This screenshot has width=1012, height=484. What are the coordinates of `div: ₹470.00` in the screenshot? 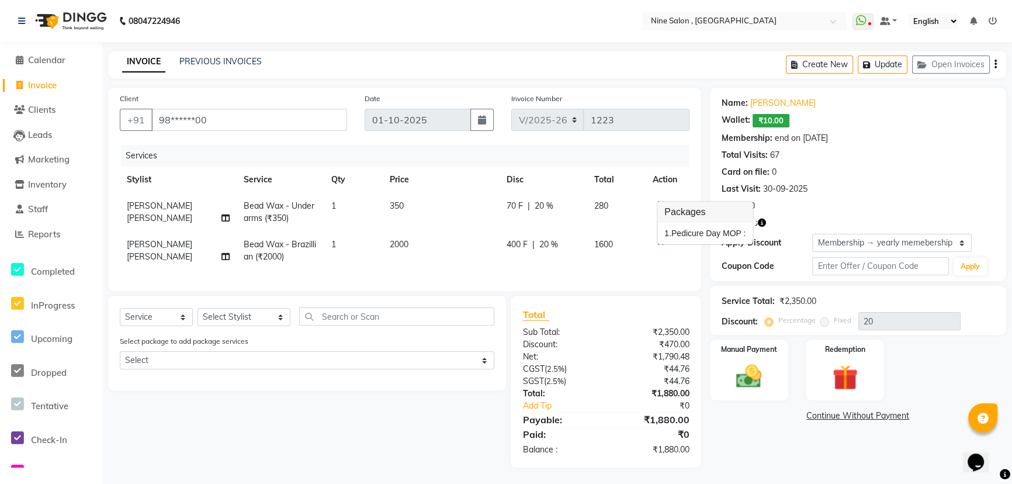 It's located at (652, 344).